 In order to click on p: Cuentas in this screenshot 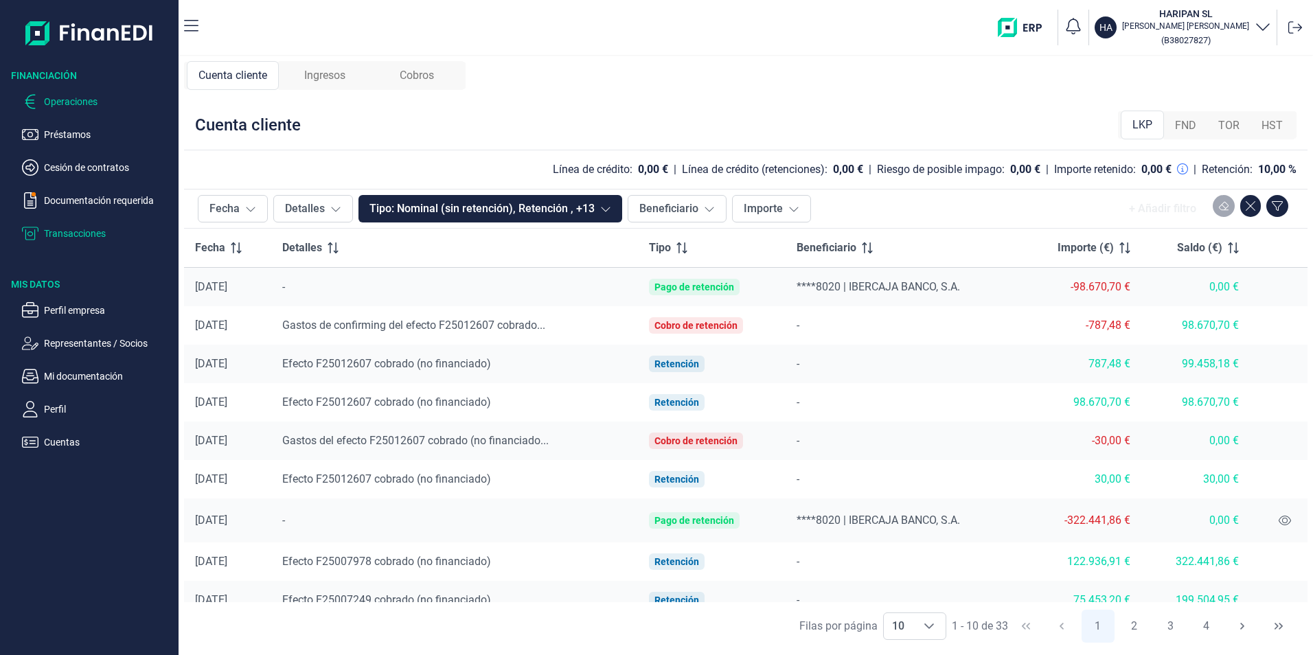, I will do `click(108, 442)`.